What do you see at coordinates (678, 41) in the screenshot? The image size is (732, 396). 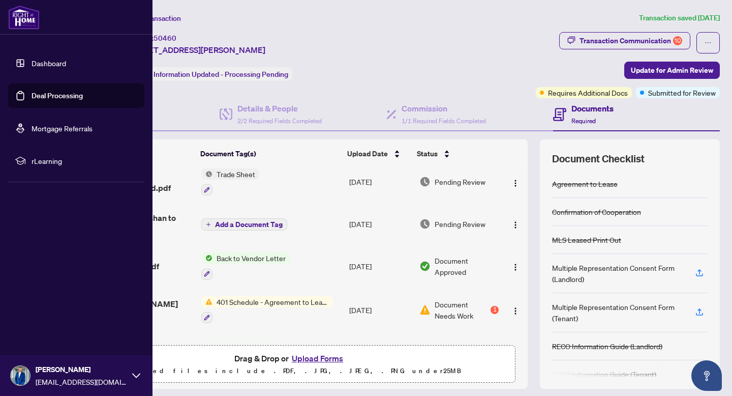 I see `div: 10` at bounding box center [678, 41].